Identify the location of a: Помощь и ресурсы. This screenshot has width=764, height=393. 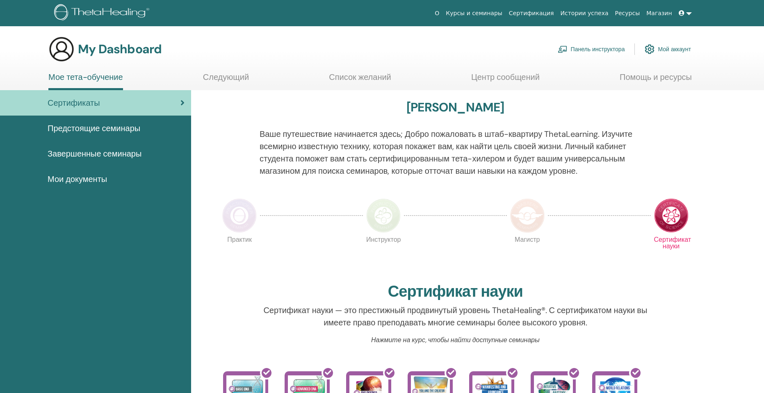
(656, 80).